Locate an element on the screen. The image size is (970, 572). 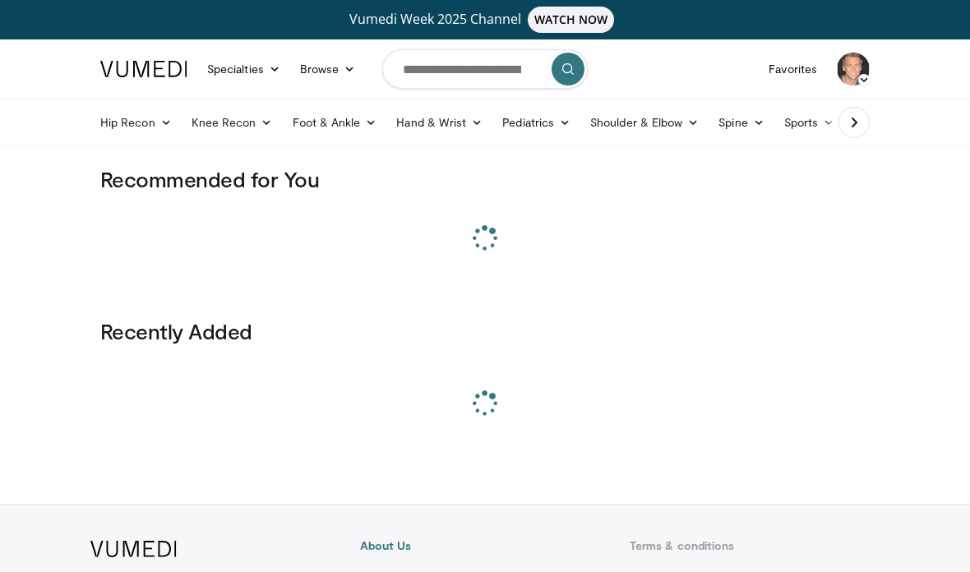
h3: Recommended for You is located at coordinates (485, 179).